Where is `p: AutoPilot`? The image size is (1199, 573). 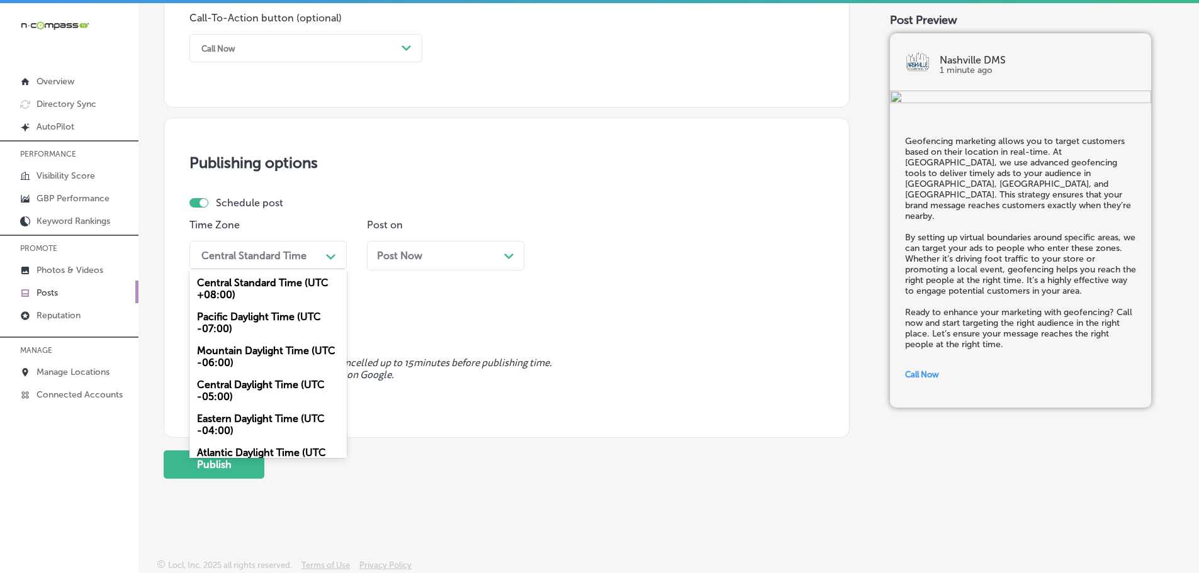 p: AutoPilot is located at coordinates (55, 127).